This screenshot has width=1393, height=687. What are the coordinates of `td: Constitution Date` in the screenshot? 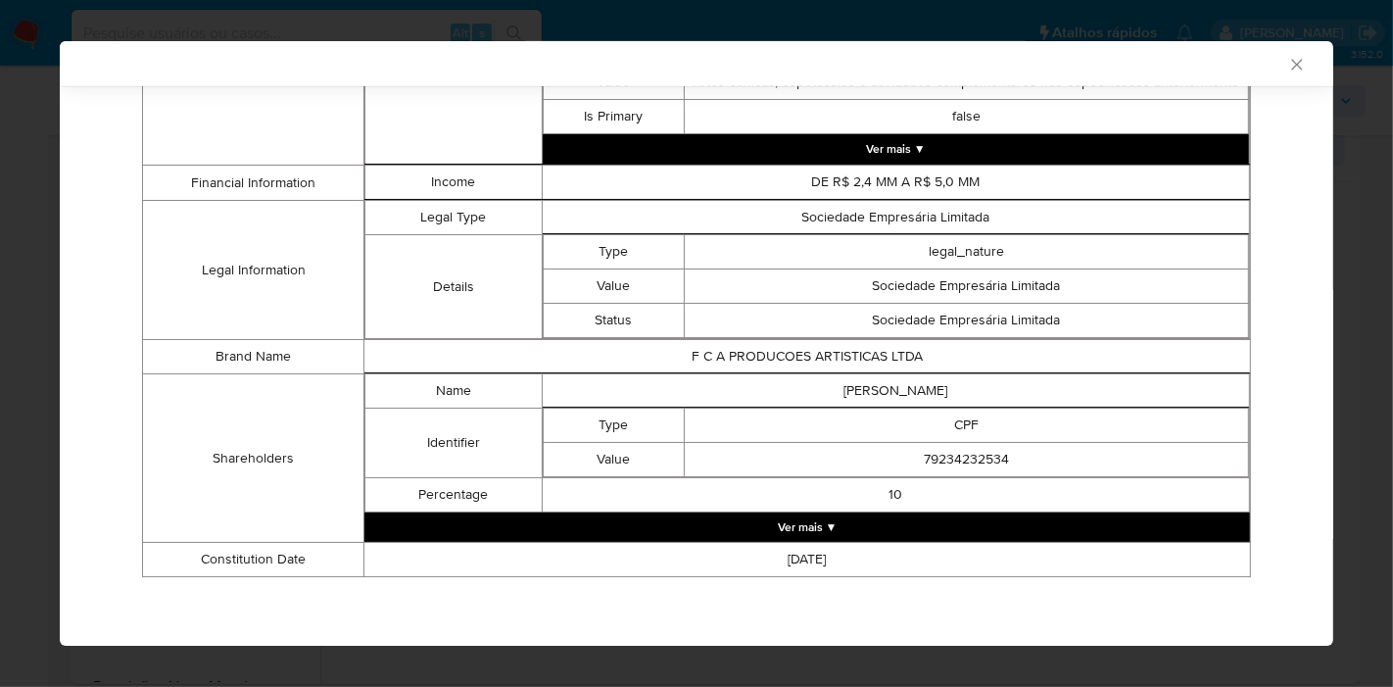 It's located at (254, 560).